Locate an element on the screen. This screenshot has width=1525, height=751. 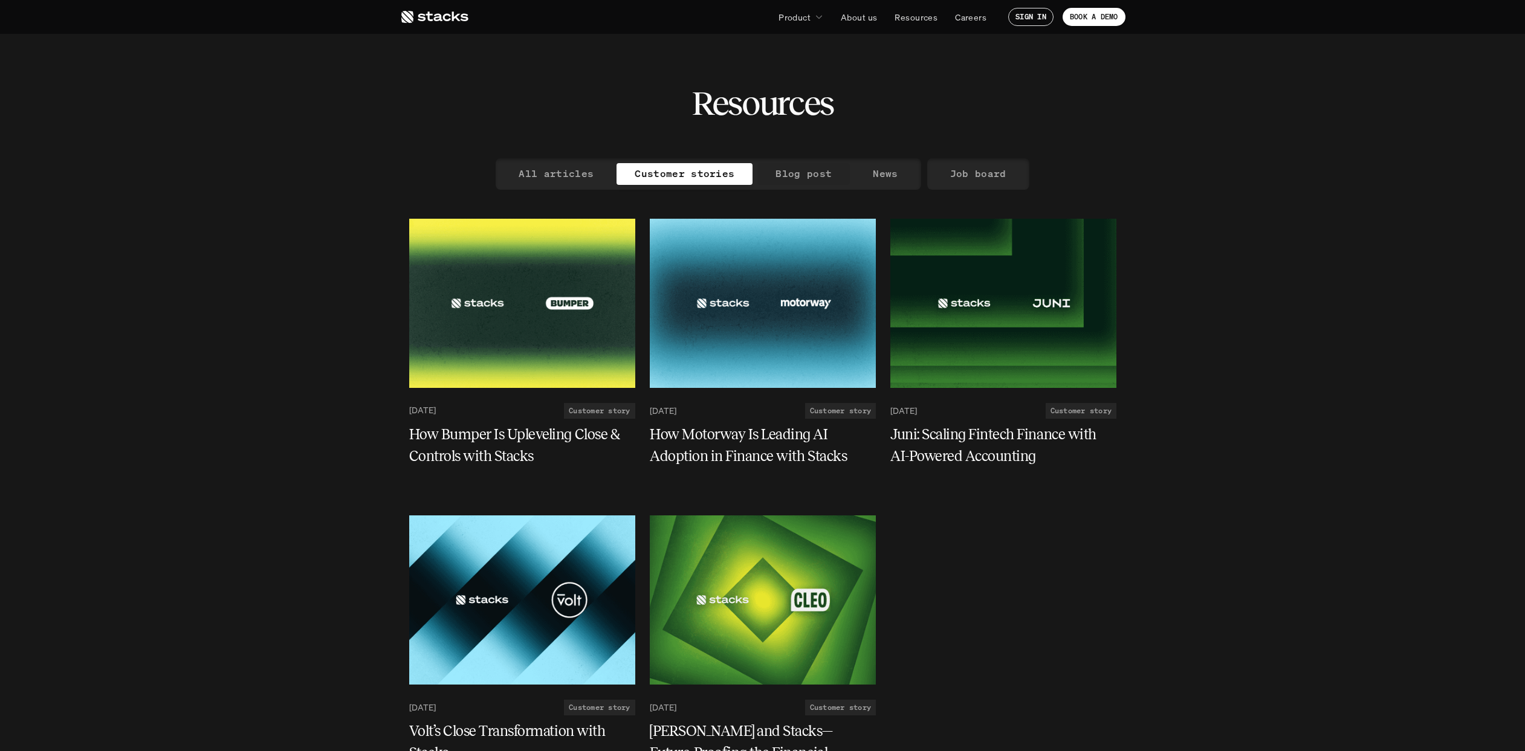
p: Careers is located at coordinates (971, 17).